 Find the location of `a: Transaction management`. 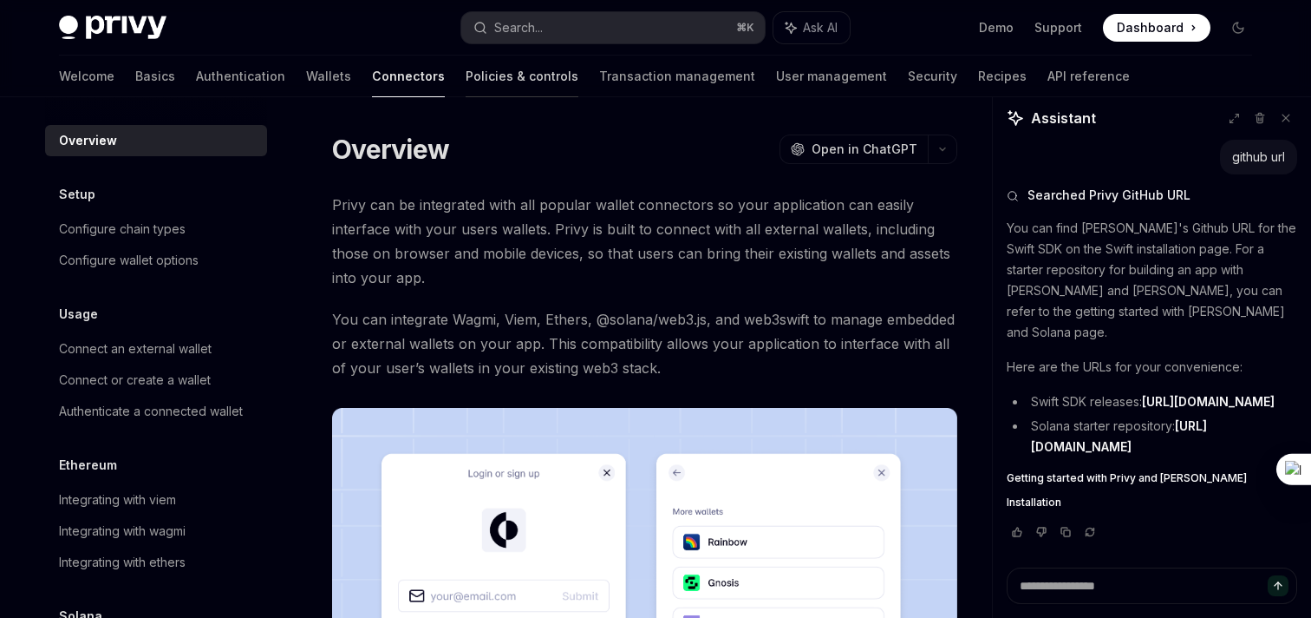

a: Transaction management is located at coordinates (677, 76).